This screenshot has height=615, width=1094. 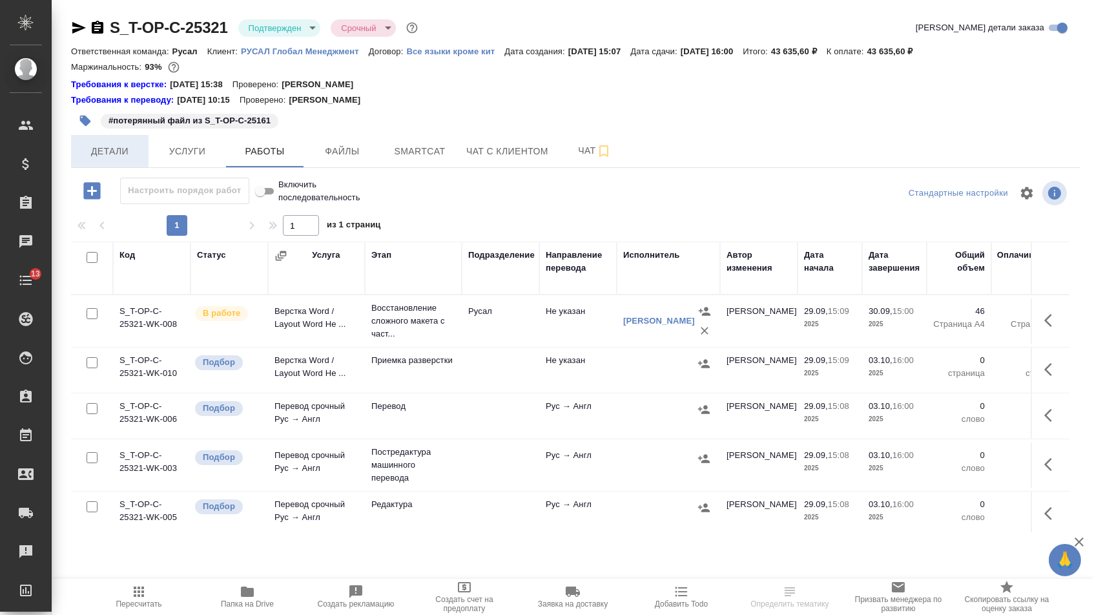 What do you see at coordinates (1056, 193) in the screenshot?
I see `span: Посмотреть информацию` at bounding box center [1056, 193].